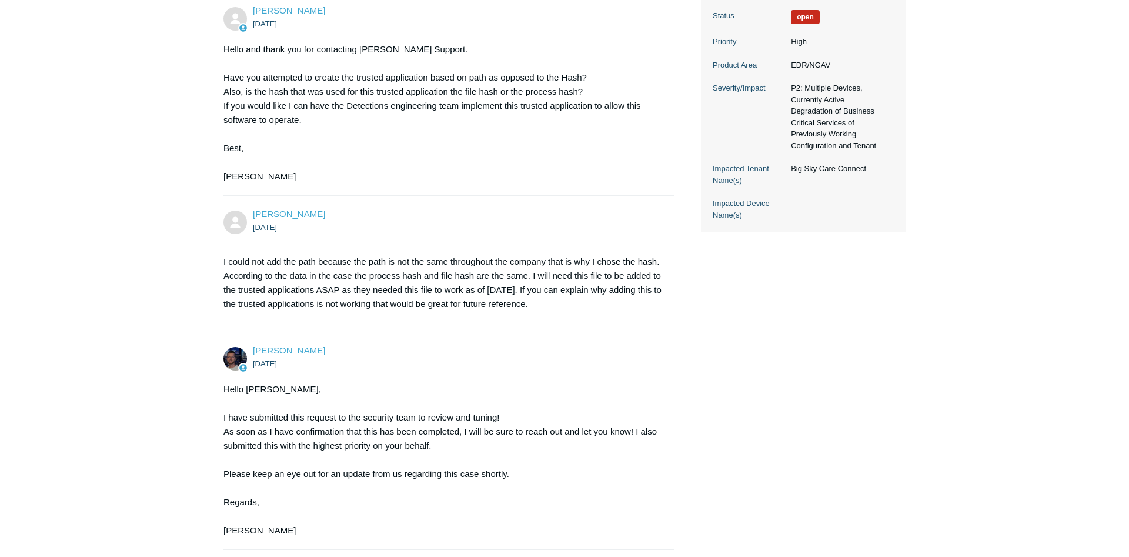  I want to click on span: Connor Davis, so click(289, 350).